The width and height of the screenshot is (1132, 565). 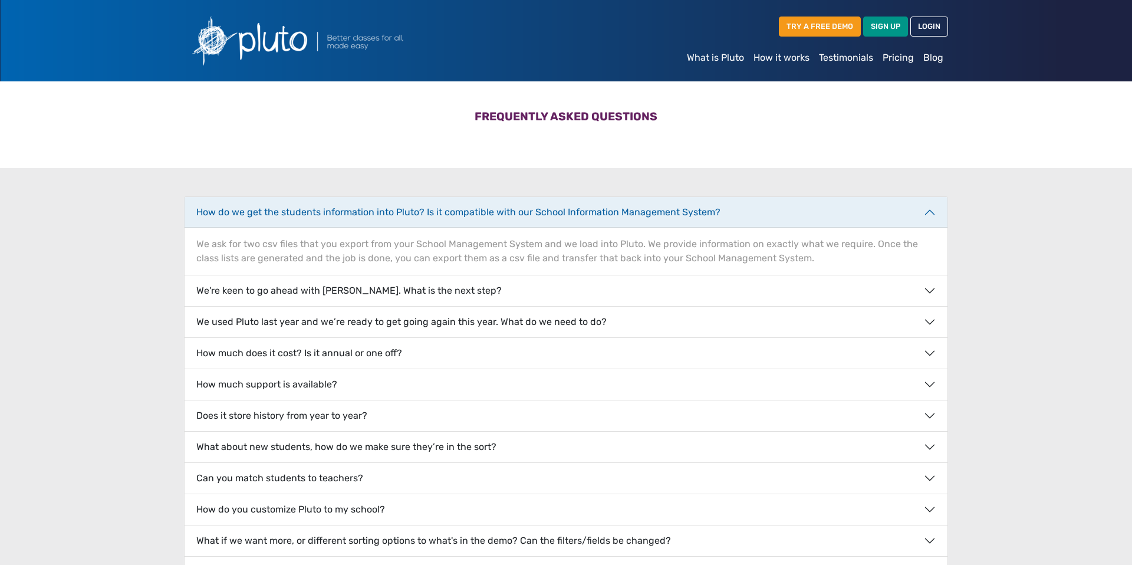 I want to click on a: Pricing, so click(x=898, y=58).